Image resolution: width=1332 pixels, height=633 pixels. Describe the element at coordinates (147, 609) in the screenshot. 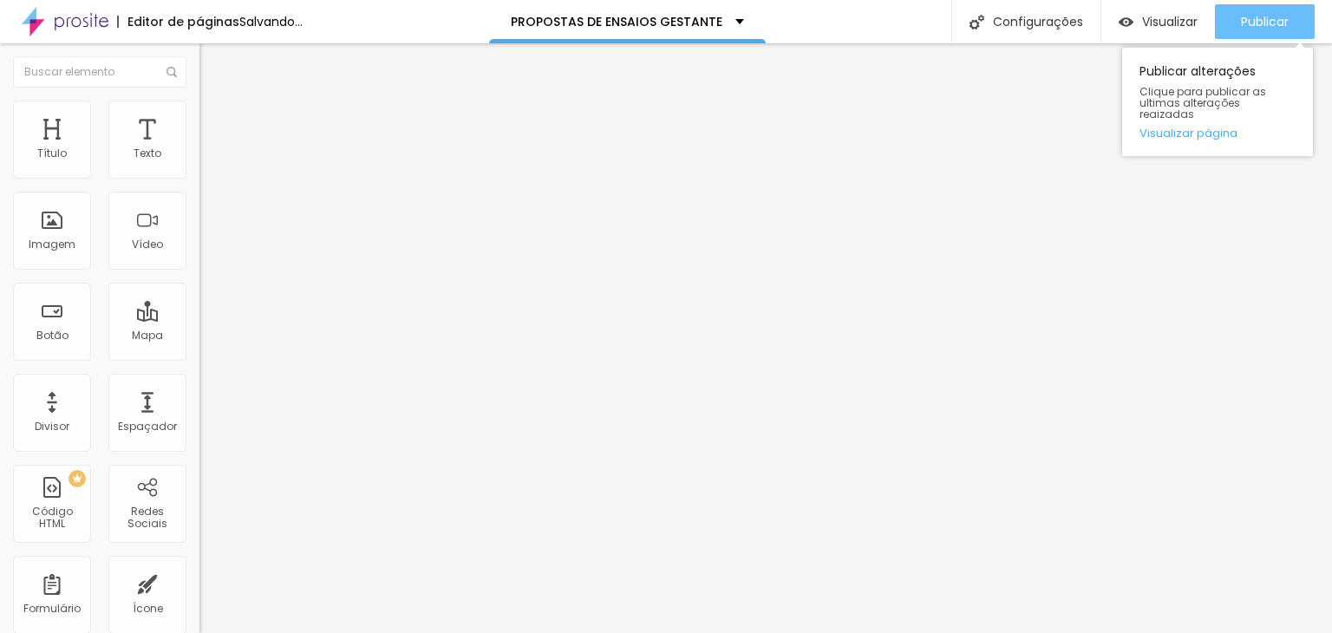

I see `div: Ícone` at that location.